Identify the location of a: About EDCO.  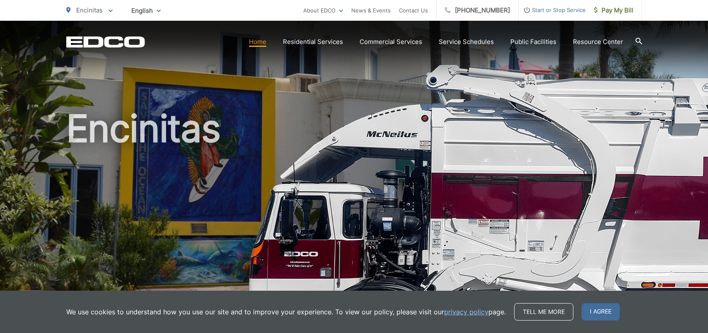
(323, 10).